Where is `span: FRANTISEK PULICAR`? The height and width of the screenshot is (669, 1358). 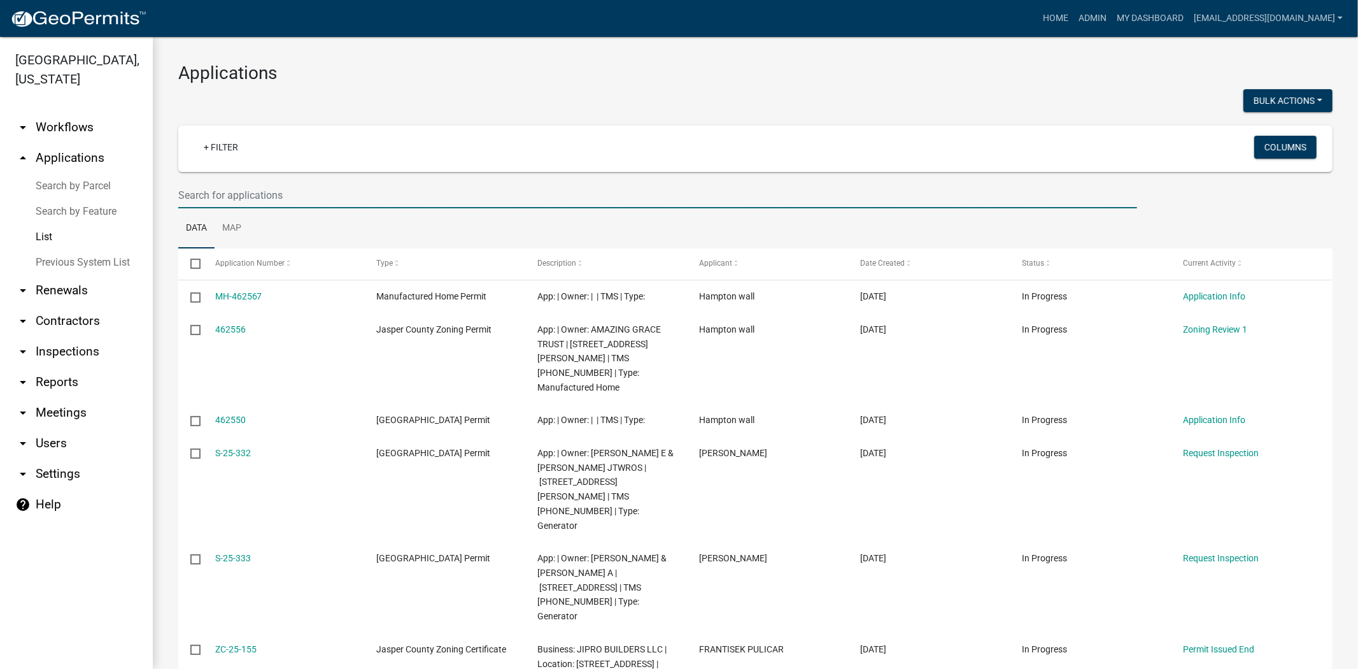
span: FRANTISEK PULICAR is located at coordinates (741, 649).